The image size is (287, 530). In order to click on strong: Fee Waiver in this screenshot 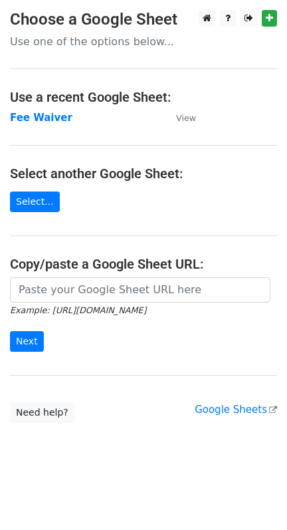, I will do `click(41, 118)`.